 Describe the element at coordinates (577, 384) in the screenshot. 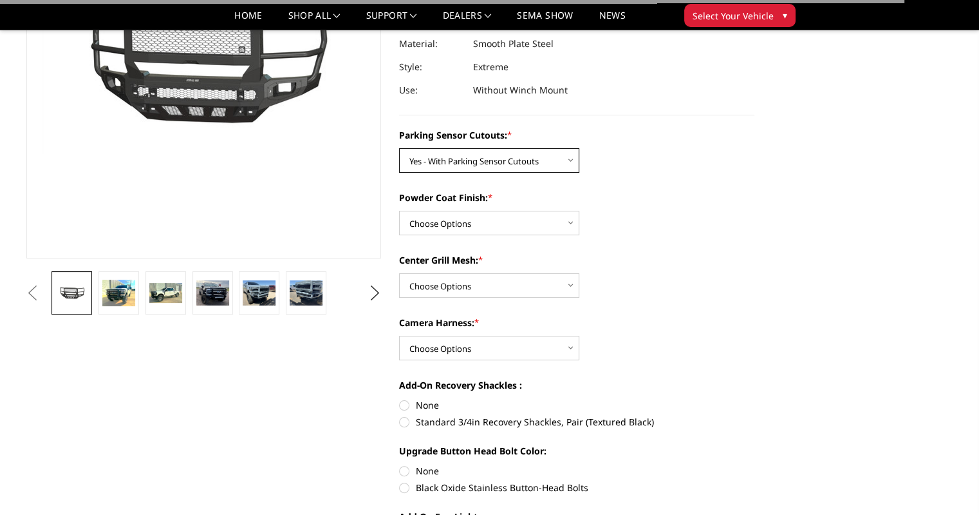

I see `label: Add-On Recovery Shackles :` at that location.